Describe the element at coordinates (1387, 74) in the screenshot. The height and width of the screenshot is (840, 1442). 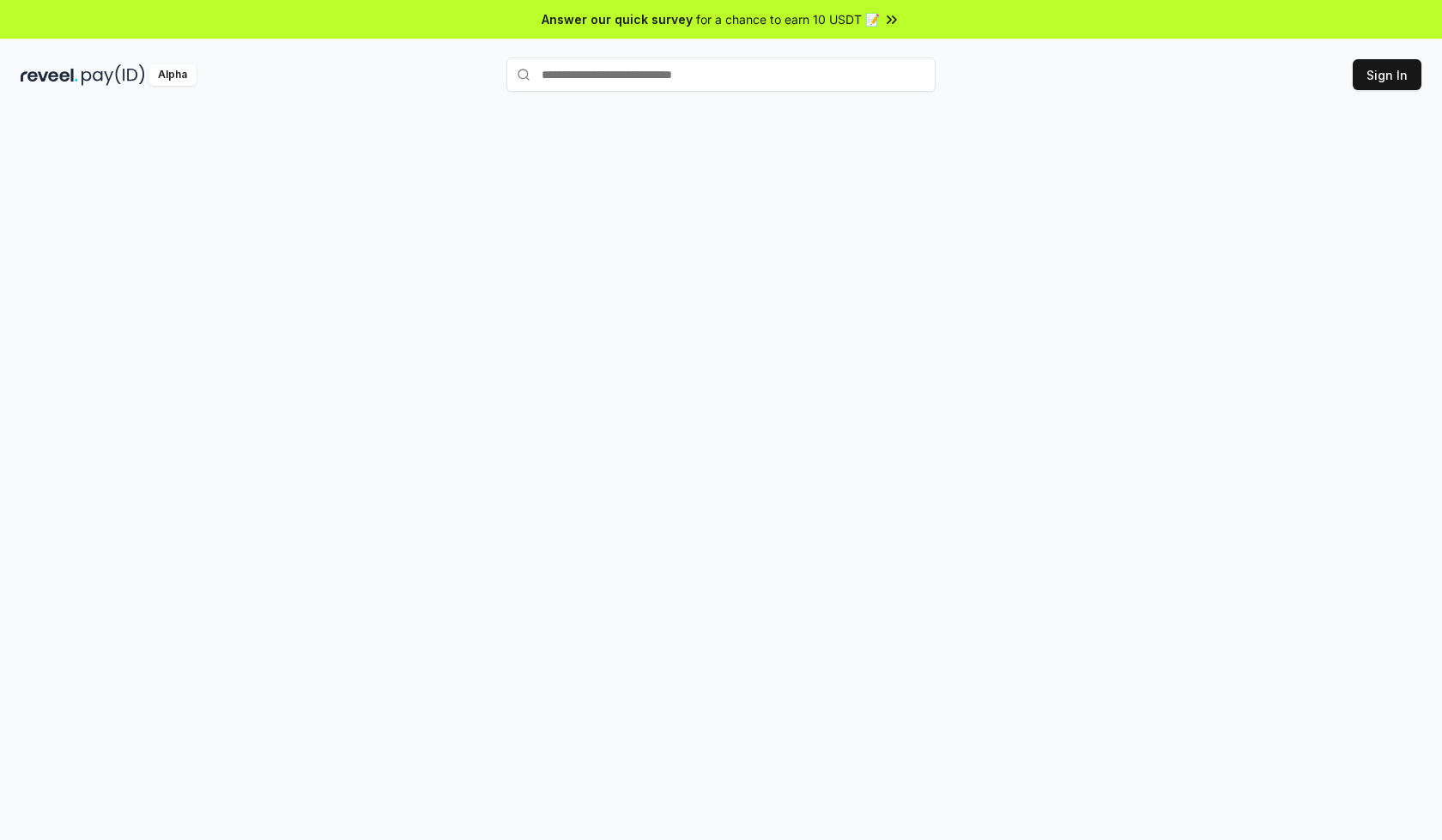
I see `button: Sign In` at that location.